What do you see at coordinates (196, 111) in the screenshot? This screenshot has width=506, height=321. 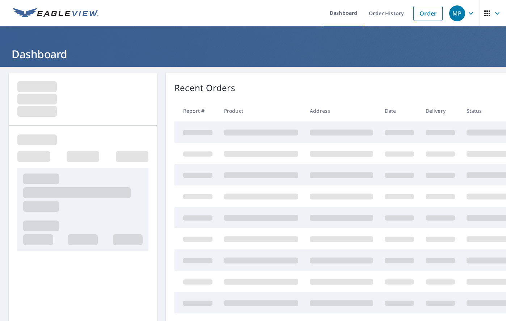 I see `th: Report #` at bounding box center [196, 111].